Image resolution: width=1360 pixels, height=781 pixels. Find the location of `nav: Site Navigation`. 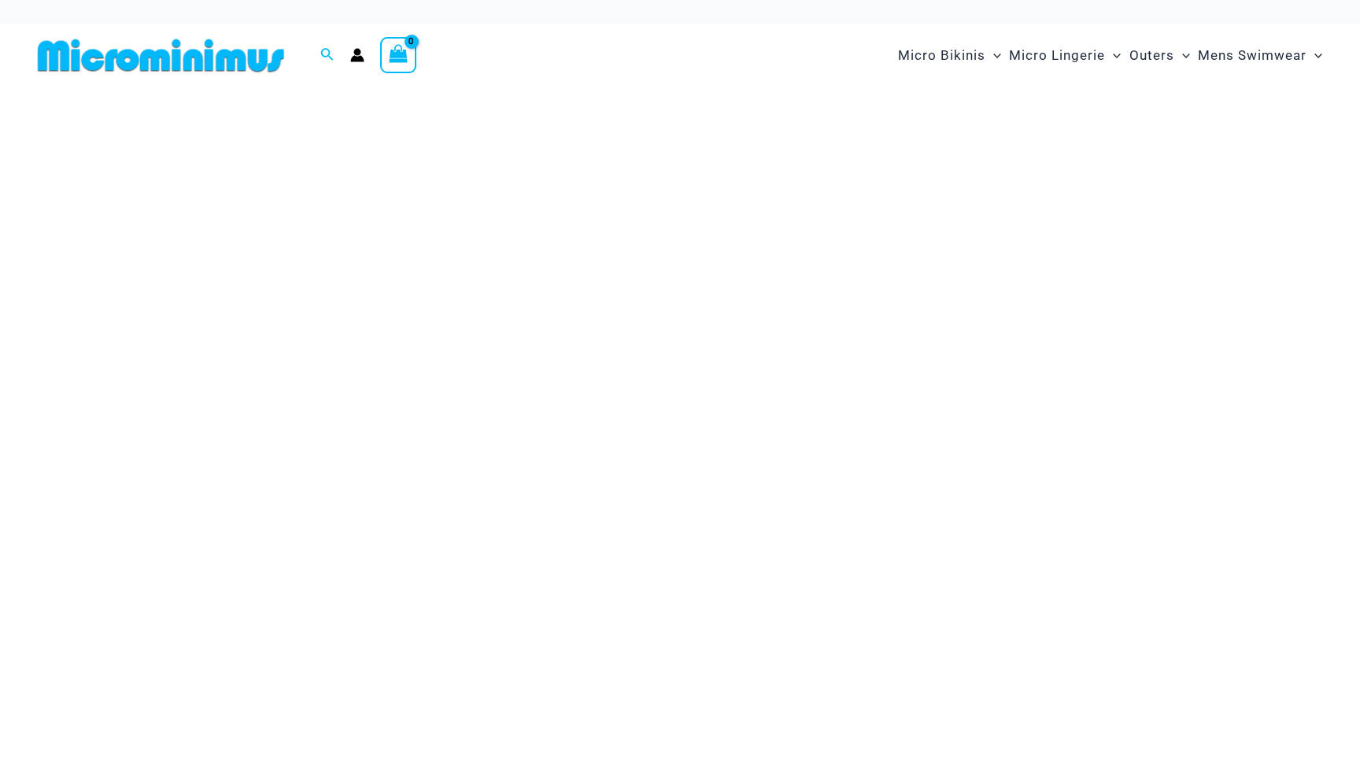

nav: Site Navigation is located at coordinates (1110, 55).